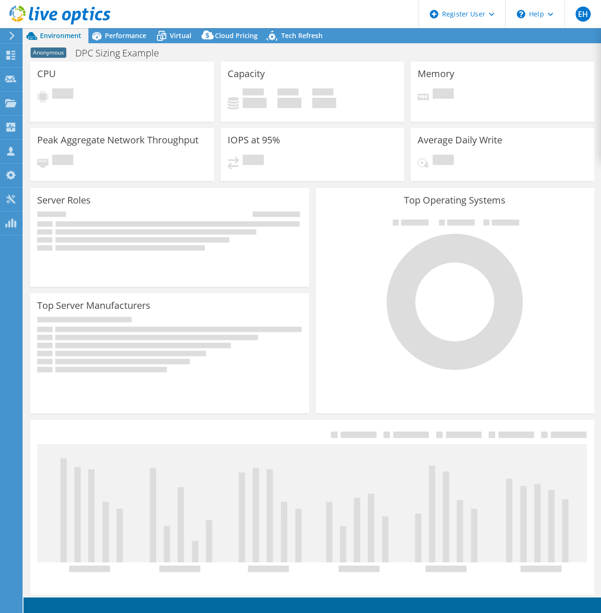 Image resolution: width=601 pixels, height=613 pixels. Describe the element at coordinates (583, 14) in the screenshot. I see `span: EH` at that location.